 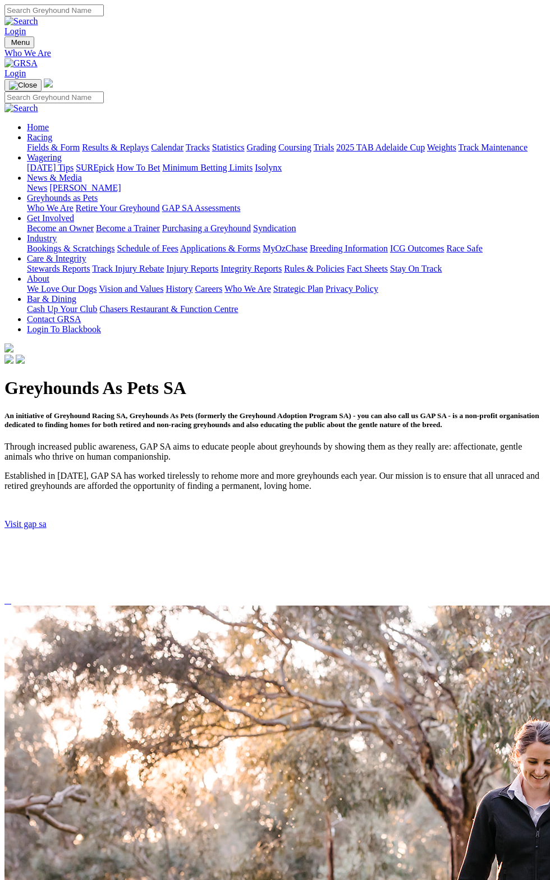 I want to click on a: Greyhounds as Pets, so click(x=62, y=197).